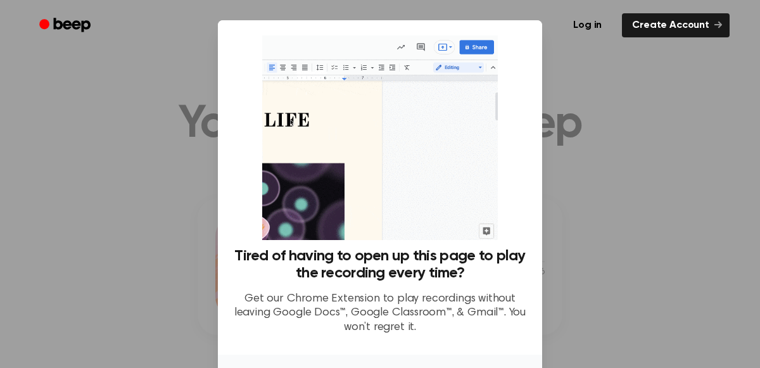 The width and height of the screenshot is (760, 368). Describe the element at coordinates (676, 25) in the screenshot. I see `a: Create Account` at that location.